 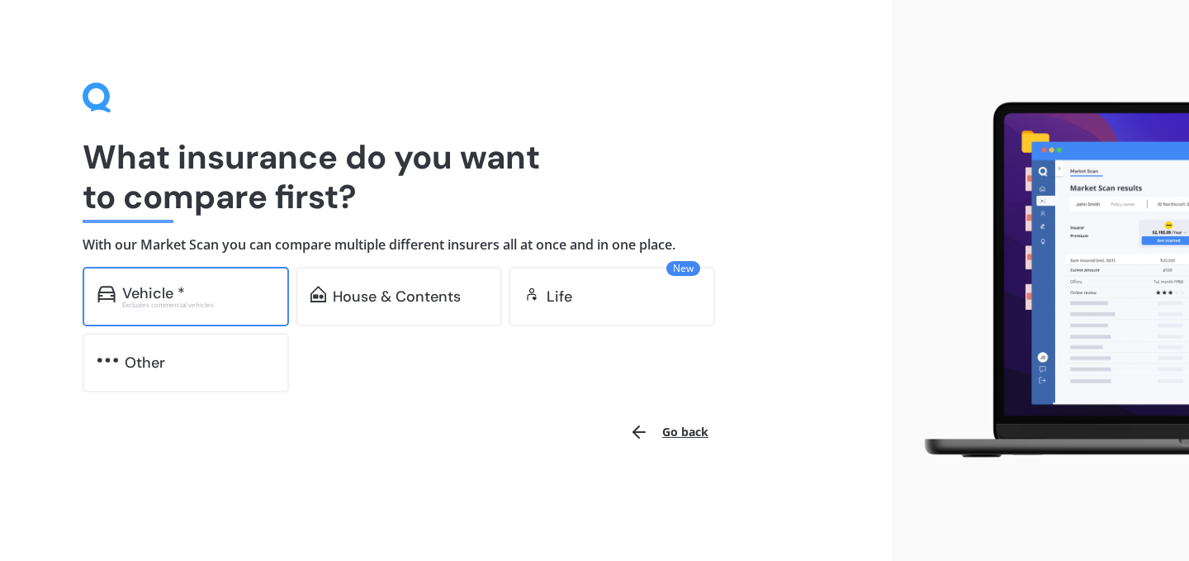 What do you see at coordinates (446, 244) in the screenshot?
I see `h4: With our Market Scan you can compare multiple different insurers all at once and in one place.` at bounding box center [446, 244].